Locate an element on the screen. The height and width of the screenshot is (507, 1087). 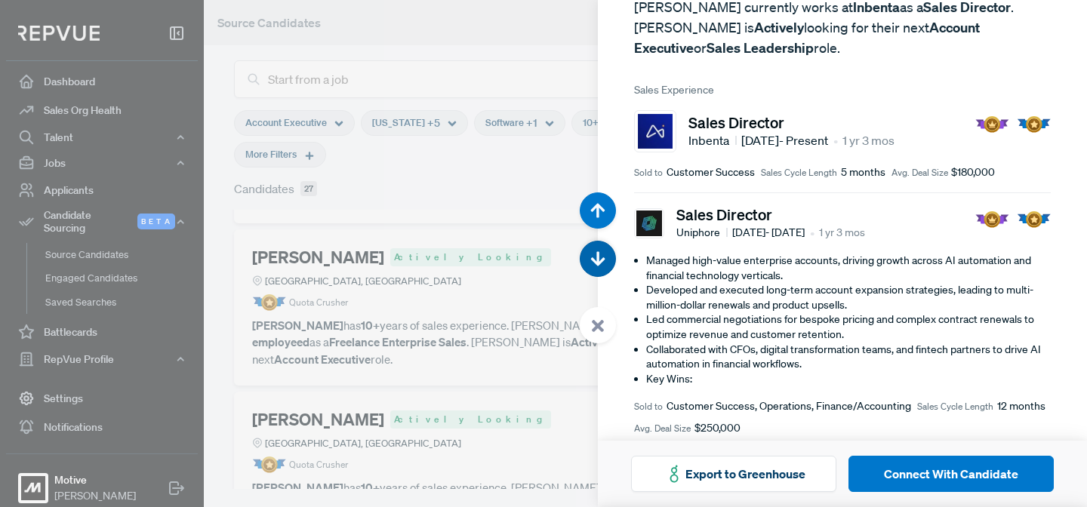
span: Sales Experience is located at coordinates (842, 90).